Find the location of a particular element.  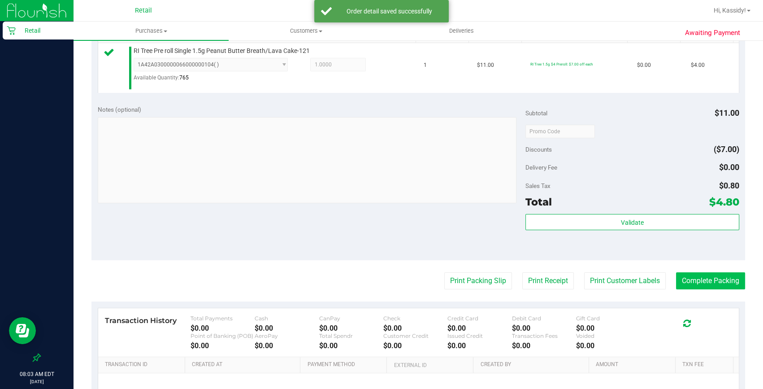

th: External ID is located at coordinates (429, 365).